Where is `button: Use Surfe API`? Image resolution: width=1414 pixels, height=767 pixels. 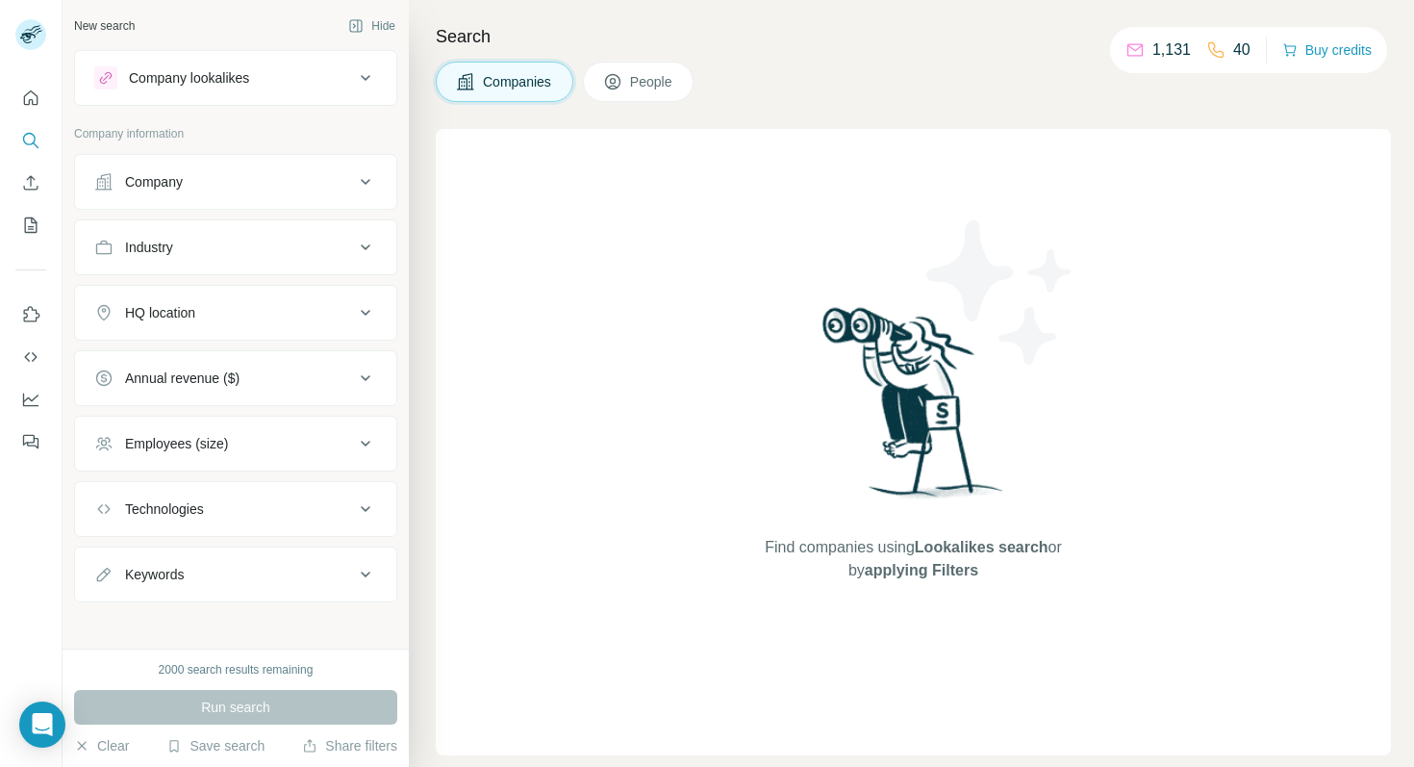
button: Use Surfe API is located at coordinates (31, 357).